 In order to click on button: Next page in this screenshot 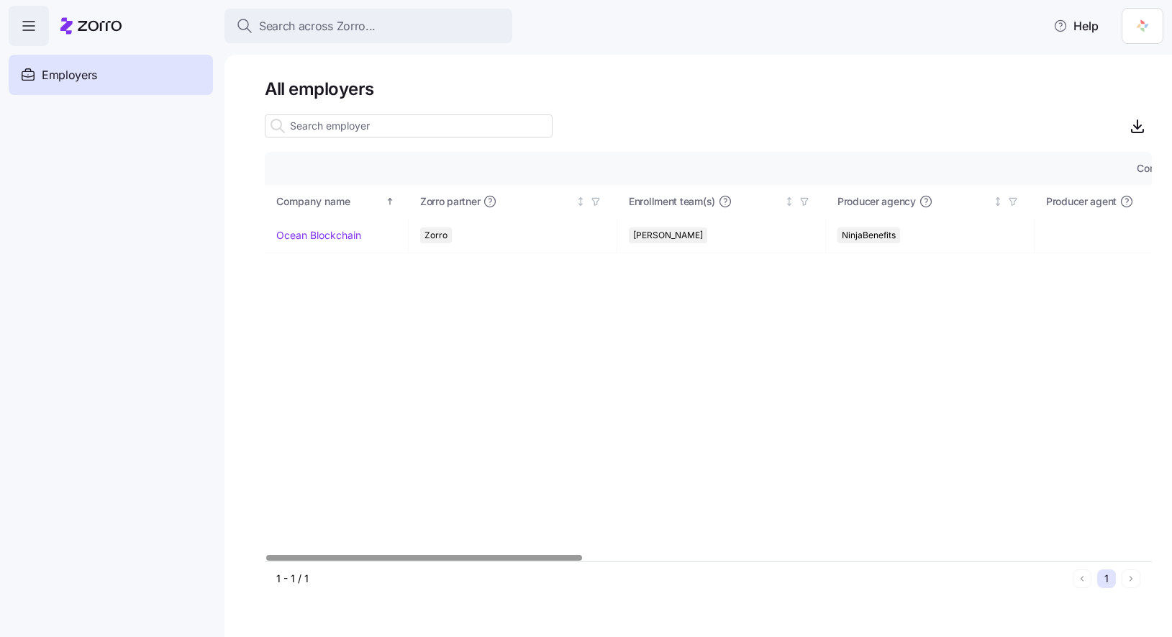, I will do `click(1131, 578)`.